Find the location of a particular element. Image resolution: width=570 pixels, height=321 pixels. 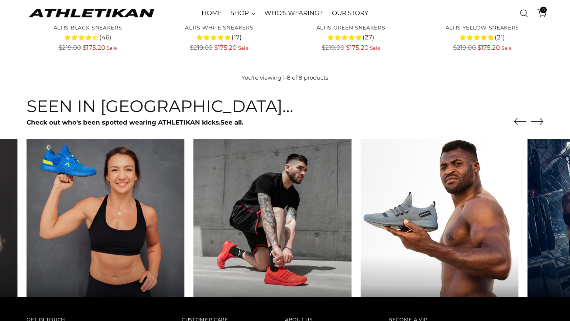

span: 0 is located at coordinates (543, 10).